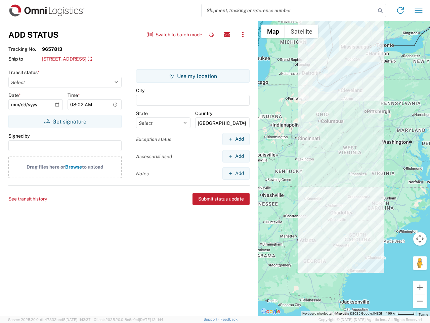  I want to click on label: Signed by, so click(19, 136).